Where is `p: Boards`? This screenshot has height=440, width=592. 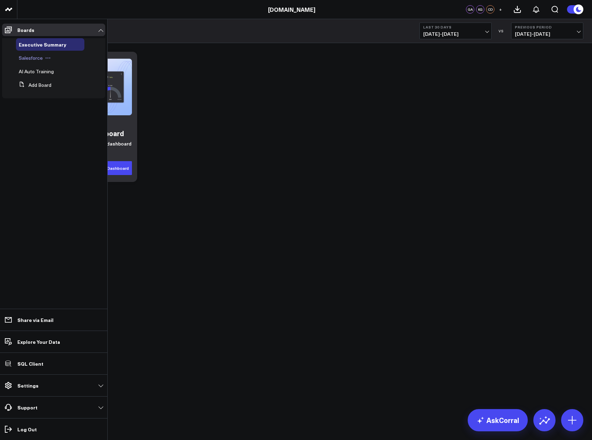
p: Boards is located at coordinates (26, 30).